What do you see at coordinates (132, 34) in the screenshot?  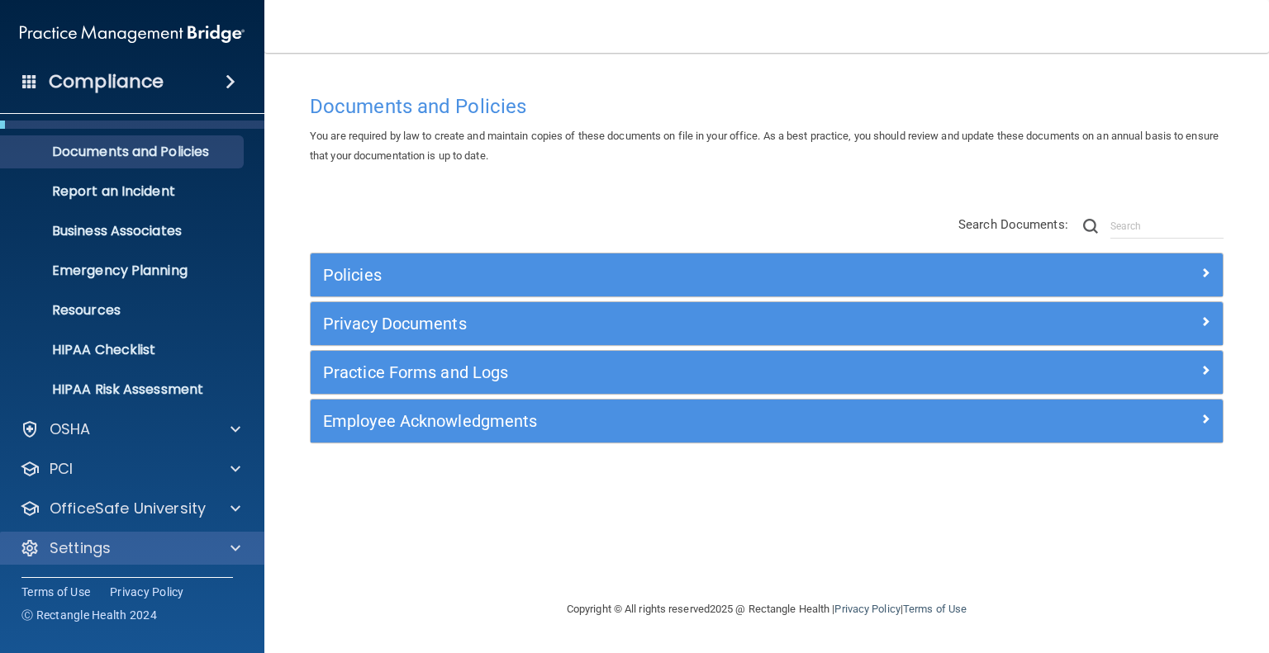 I see `img: PMB logo` at bounding box center [132, 34].